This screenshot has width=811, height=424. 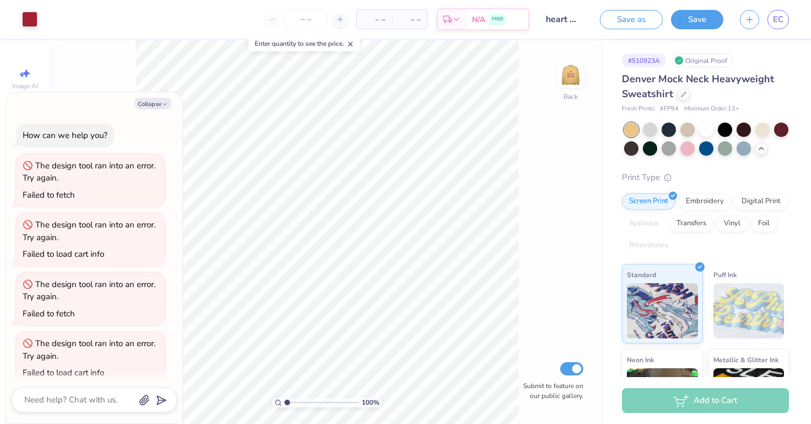 What do you see at coordinates (153, 103) in the screenshot?
I see `button: Collapse` at bounding box center [153, 103].